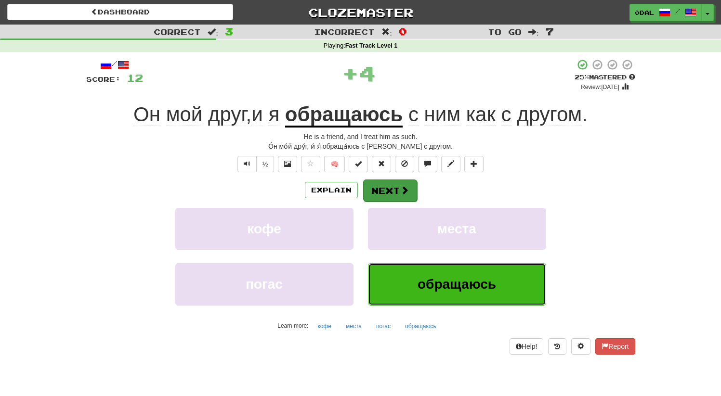  What do you see at coordinates (582, 77) in the screenshot?
I see `span: 25 %` at bounding box center [582, 77].